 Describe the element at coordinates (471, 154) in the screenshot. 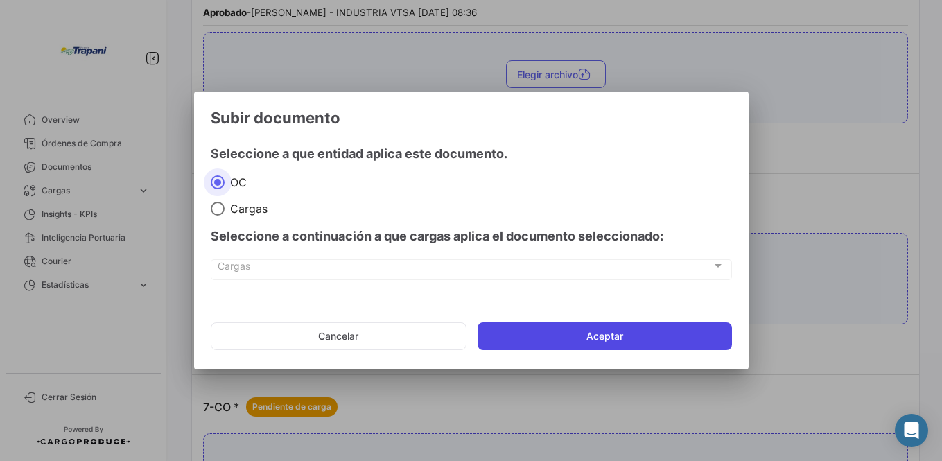

I see `h4: Seleccione a que entidad aplica este documento.` at that location.